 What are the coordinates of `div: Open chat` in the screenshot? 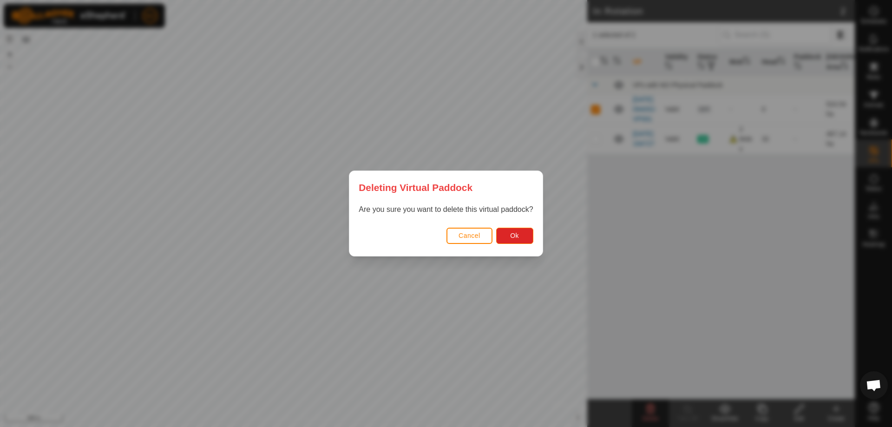 It's located at (874, 385).